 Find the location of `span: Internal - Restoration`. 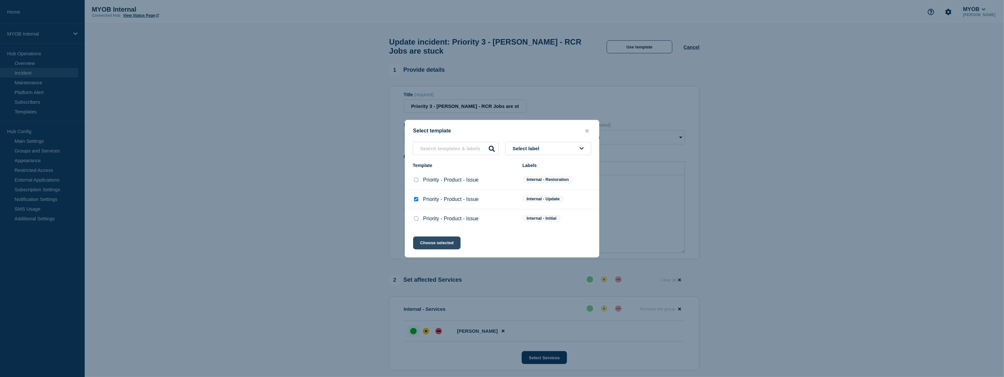

span: Internal - Restoration is located at coordinates (548, 179).